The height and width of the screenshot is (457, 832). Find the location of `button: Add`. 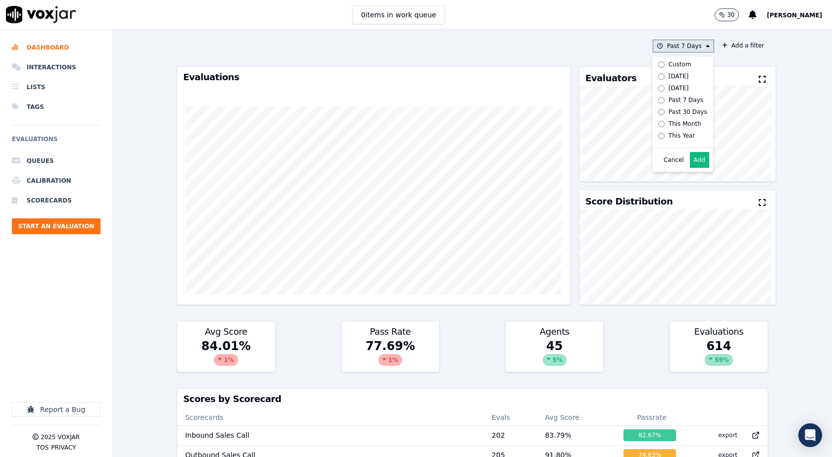

button: Add is located at coordinates (699, 160).